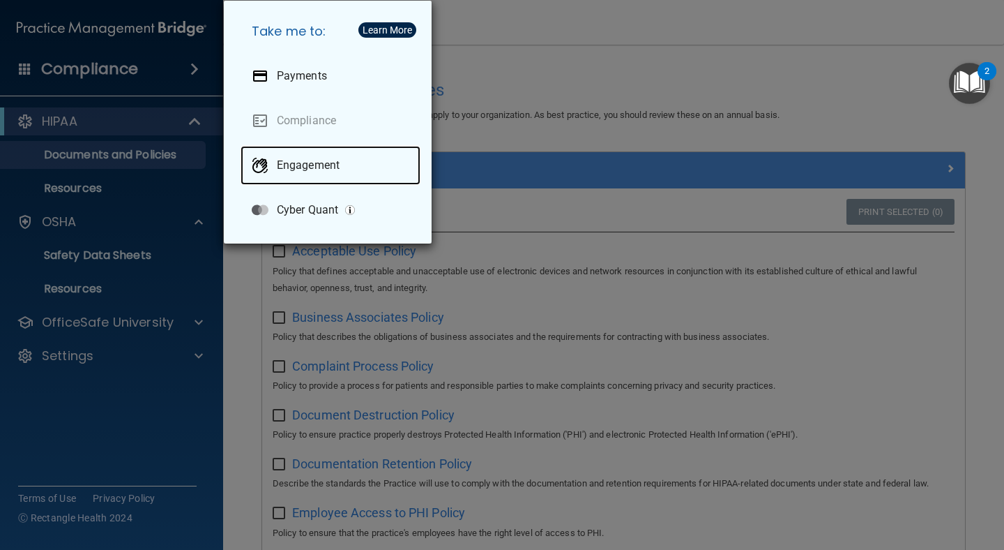 This screenshot has height=550, width=1004. Describe the element at coordinates (387, 30) in the screenshot. I see `button: Learn More` at that location.